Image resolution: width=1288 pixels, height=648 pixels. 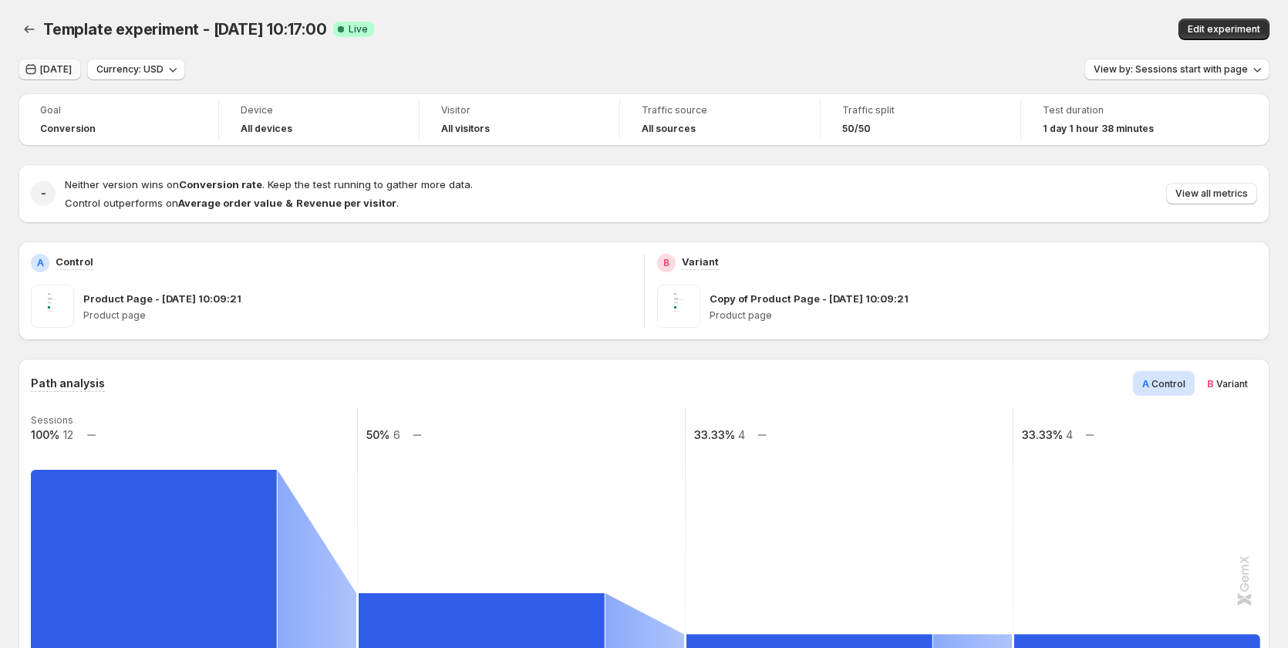 I want to click on span: Live, so click(x=358, y=29).